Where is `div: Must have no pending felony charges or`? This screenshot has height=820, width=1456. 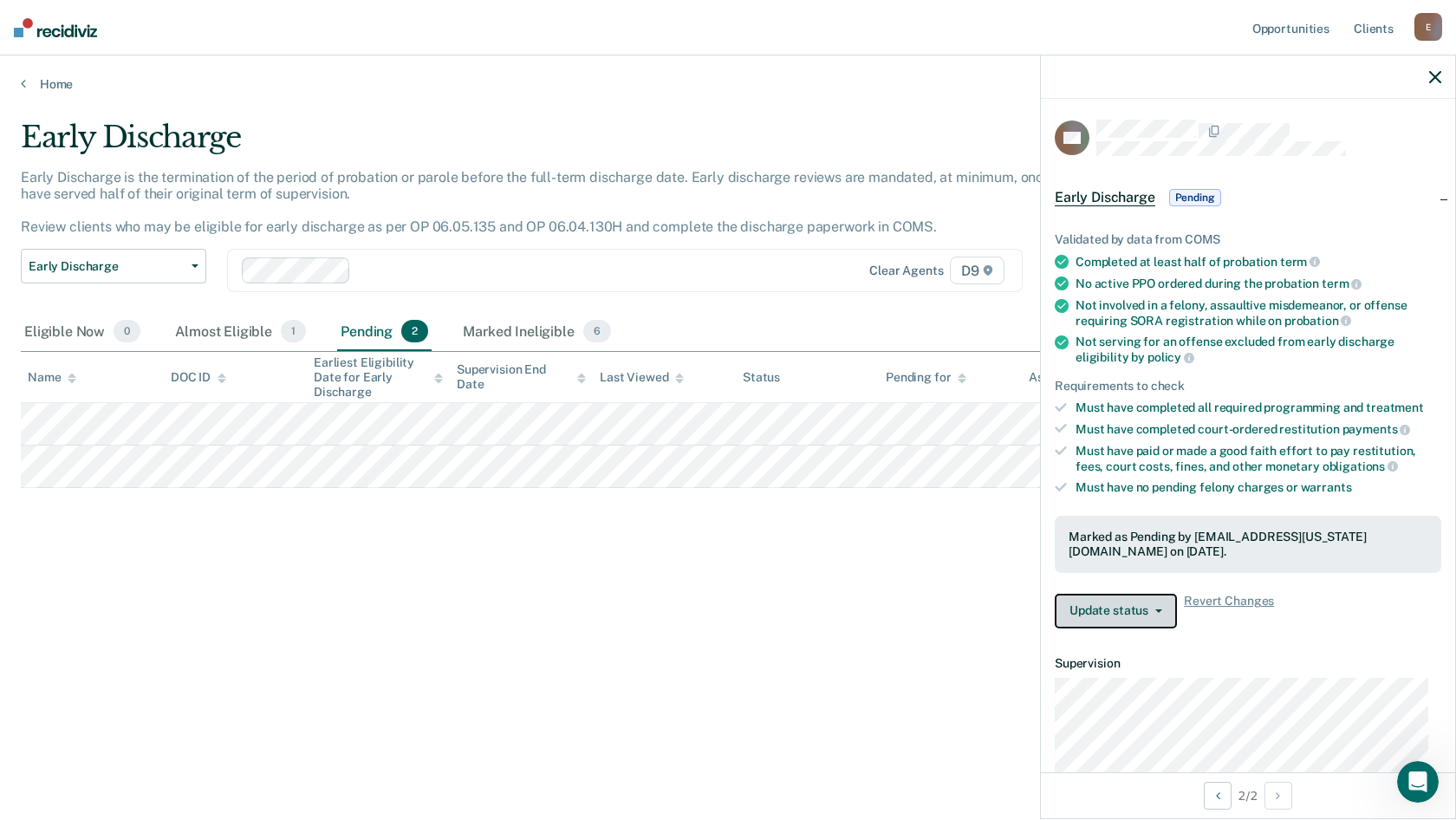 div: Must have no pending felony charges or is located at coordinates (1258, 487).